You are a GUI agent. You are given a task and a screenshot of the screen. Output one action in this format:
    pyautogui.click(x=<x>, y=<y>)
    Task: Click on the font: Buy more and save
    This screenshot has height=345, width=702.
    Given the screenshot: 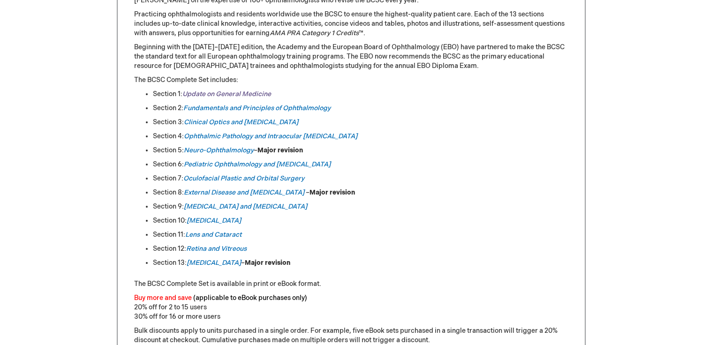 What is the action you would take?
    pyautogui.click(x=163, y=298)
    